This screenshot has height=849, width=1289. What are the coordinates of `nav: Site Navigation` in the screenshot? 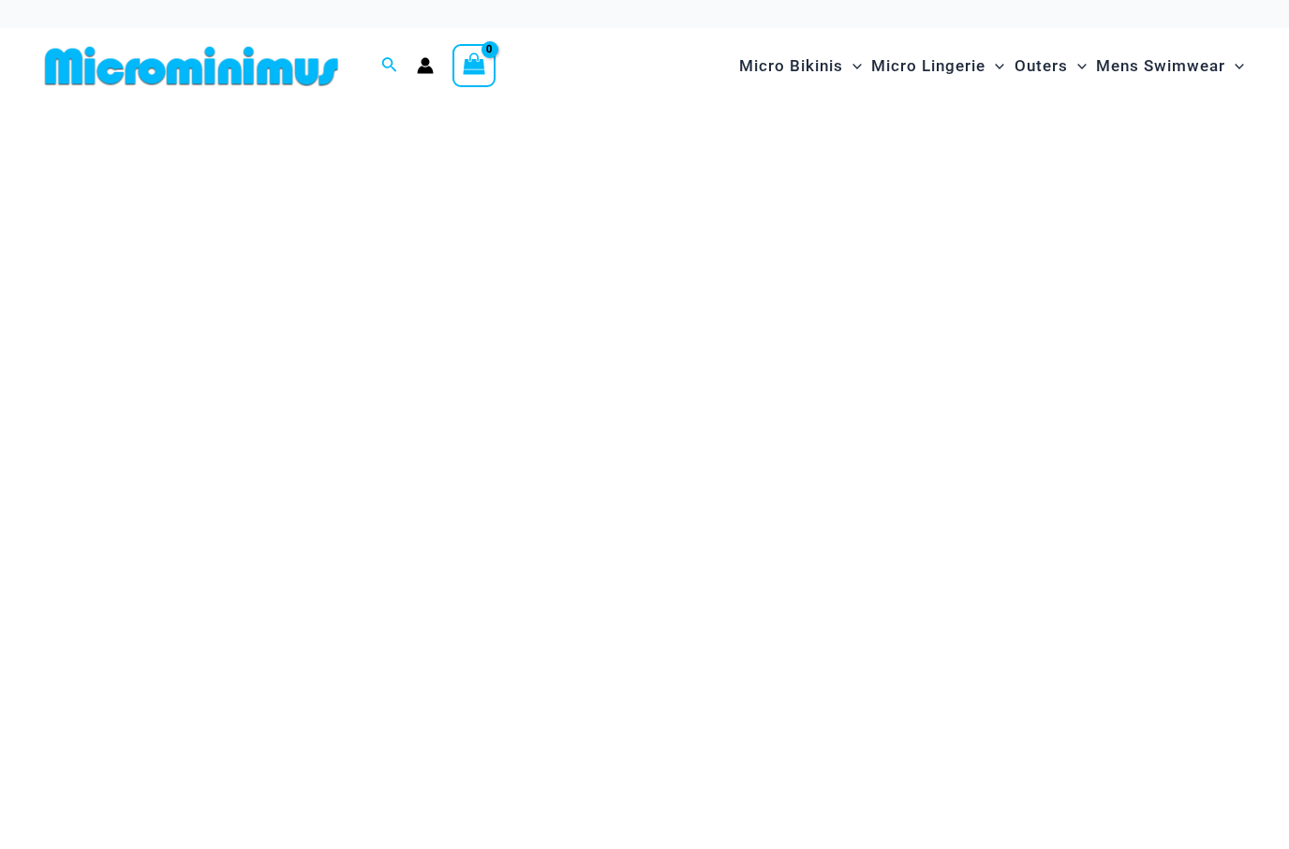 It's located at (991, 66).